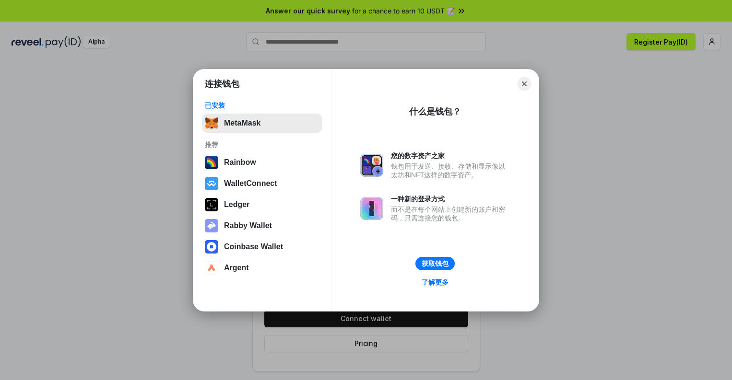 The height and width of the screenshot is (380, 732). Describe the element at coordinates (262, 145) in the screenshot. I see `div: 推荐` at that location.